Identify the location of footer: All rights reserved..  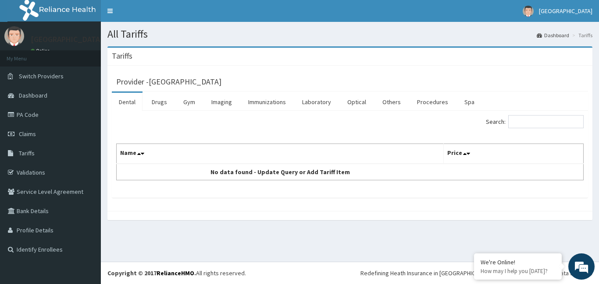
(350, 273).